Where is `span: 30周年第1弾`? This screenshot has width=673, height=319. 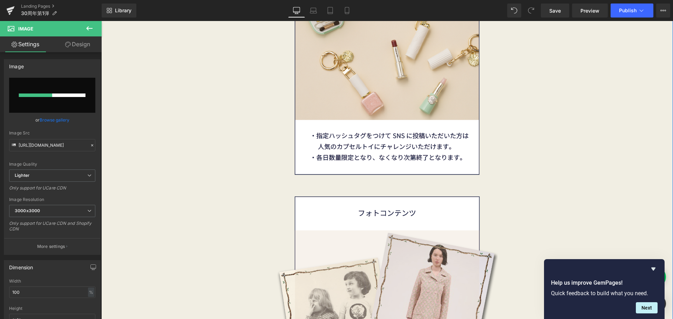 span: 30周年第1弾 is located at coordinates (35, 13).